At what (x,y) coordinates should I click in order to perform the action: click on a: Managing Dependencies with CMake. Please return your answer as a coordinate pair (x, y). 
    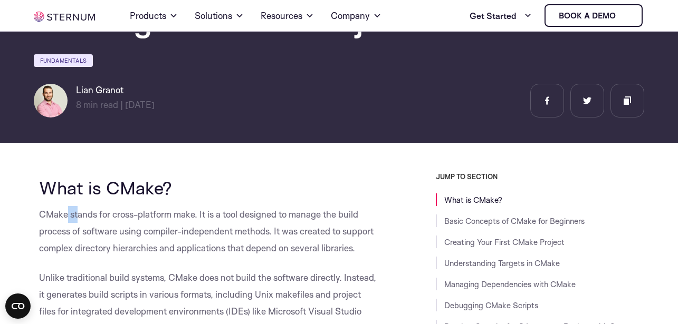
    Looking at the image, I should click on (509, 284).